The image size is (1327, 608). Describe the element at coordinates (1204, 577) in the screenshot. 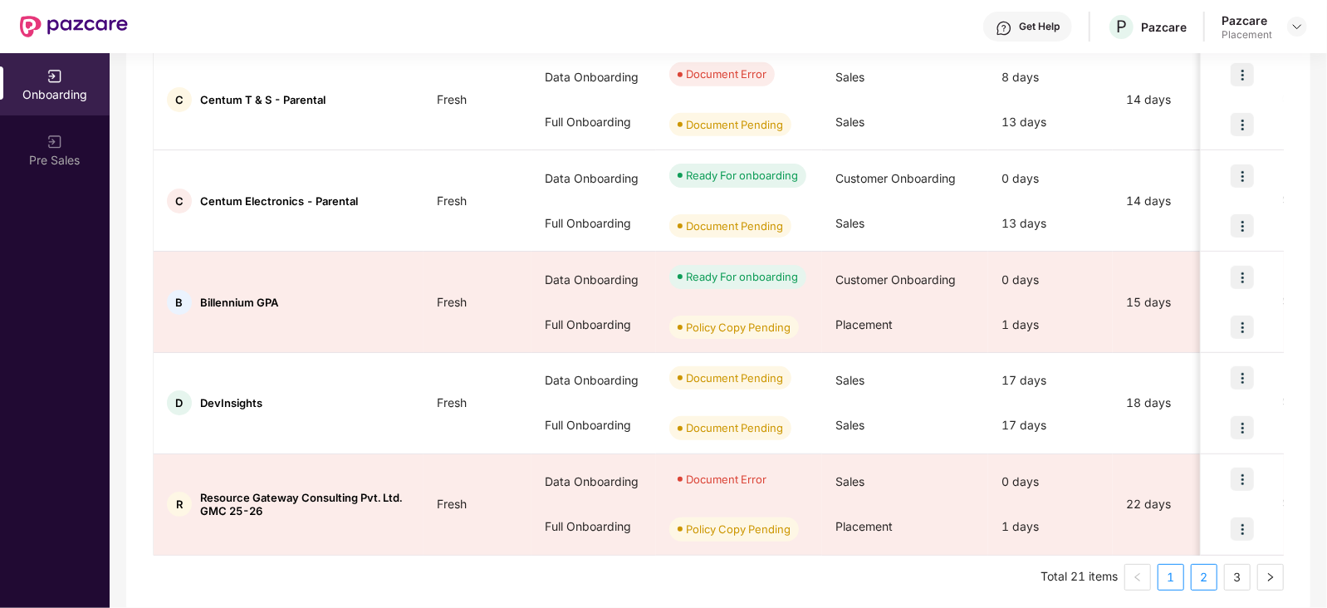

I see `li: 2` at that location.